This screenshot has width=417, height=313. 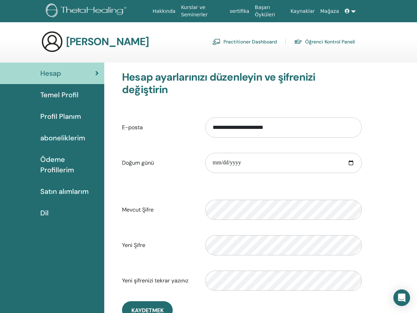 What do you see at coordinates (158, 210) in the screenshot?
I see `label: Mevcut Şifre` at bounding box center [158, 210].